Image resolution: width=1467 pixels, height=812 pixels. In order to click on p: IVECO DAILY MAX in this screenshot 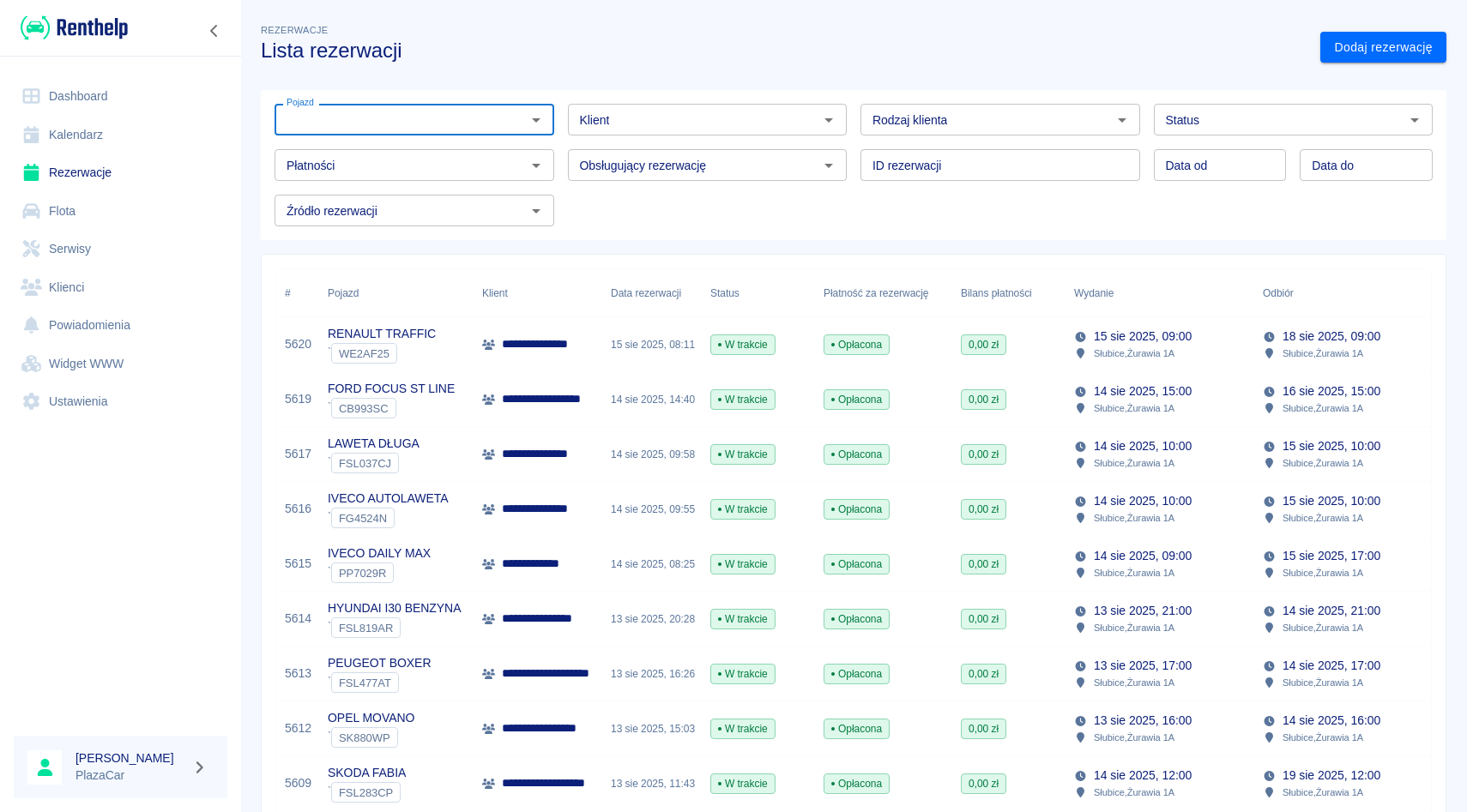, I will do `click(380, 553)`.